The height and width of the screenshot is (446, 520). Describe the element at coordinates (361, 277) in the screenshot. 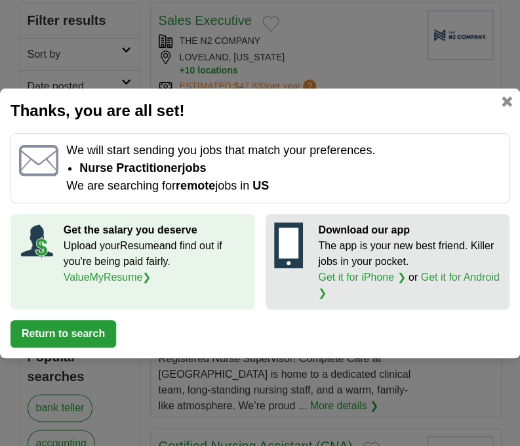

I see `a: Get it for iPhone ❯` at that location.